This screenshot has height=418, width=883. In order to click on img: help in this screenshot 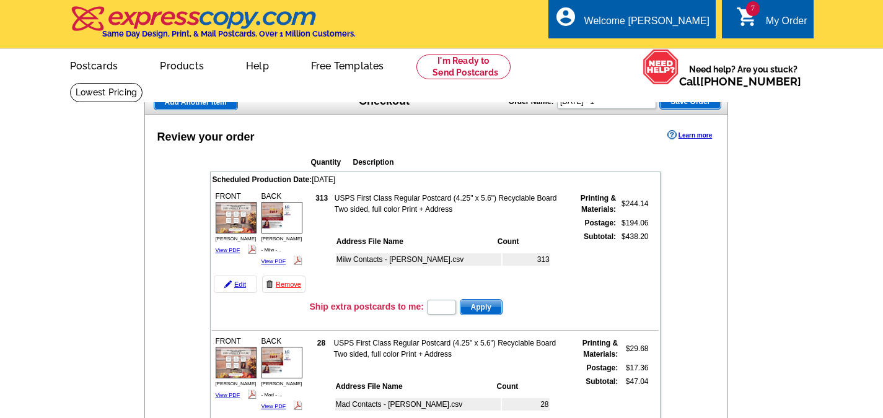, I will do `click(660, 67)`.